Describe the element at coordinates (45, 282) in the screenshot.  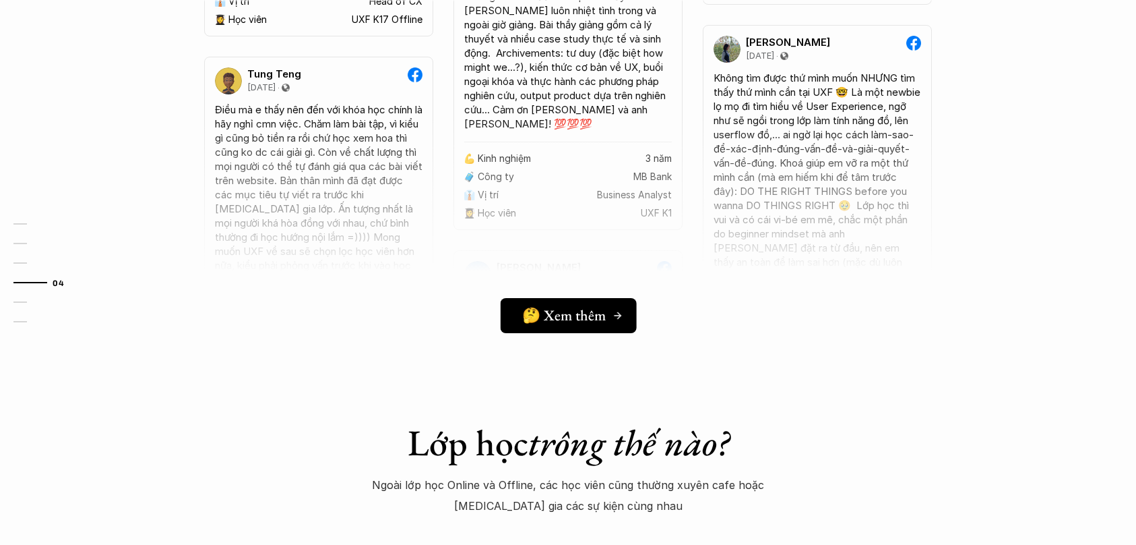
I see `a: 04` at that location.